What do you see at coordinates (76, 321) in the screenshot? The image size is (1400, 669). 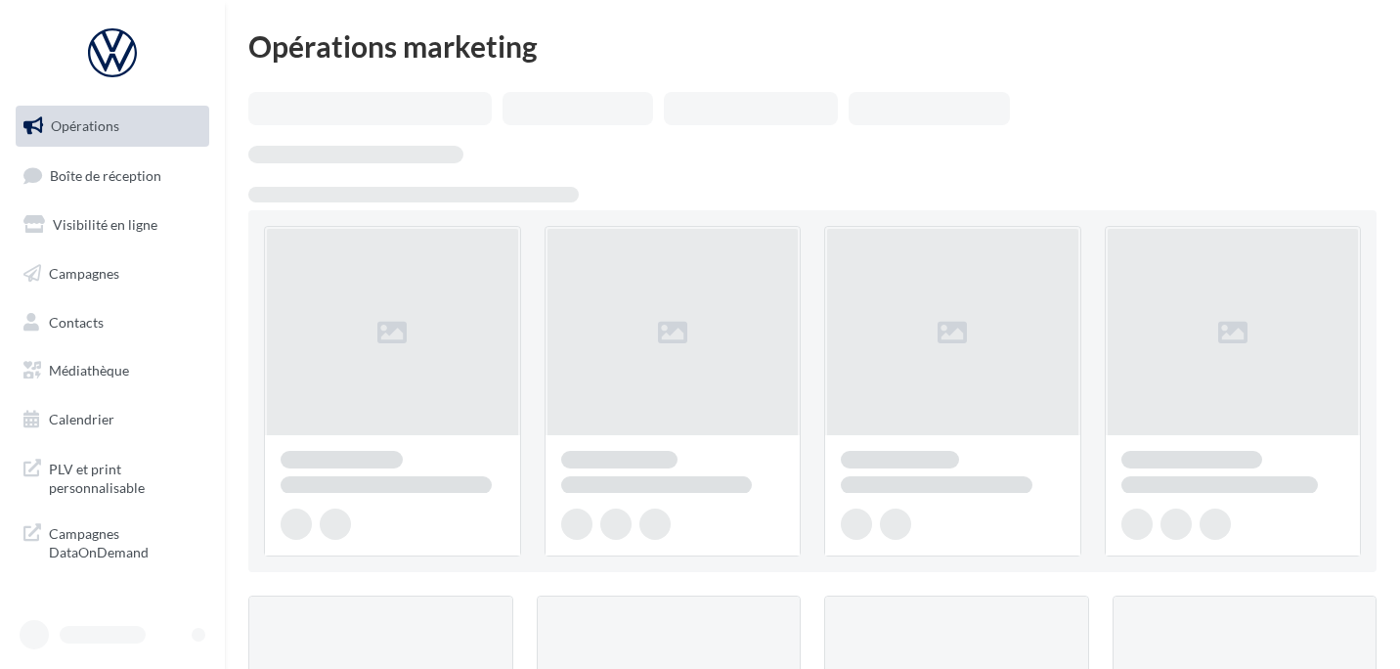 I see `span: Contacts` at bounding box center [76, 321].